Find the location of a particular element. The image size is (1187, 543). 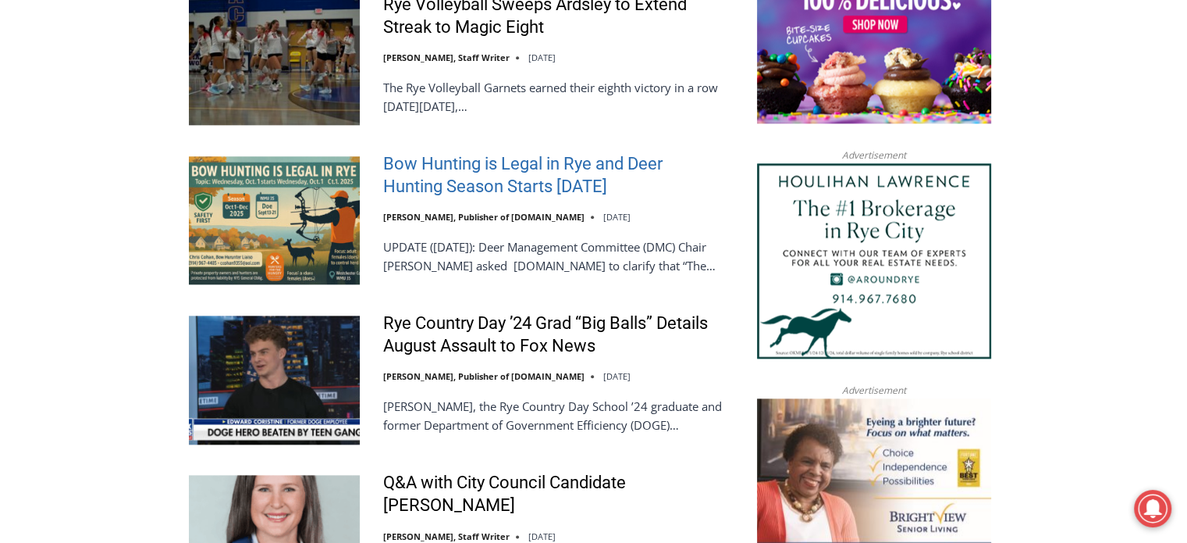

div: Apply Now <> summer and RHS senior internships available is located at coordinates (566, 76).